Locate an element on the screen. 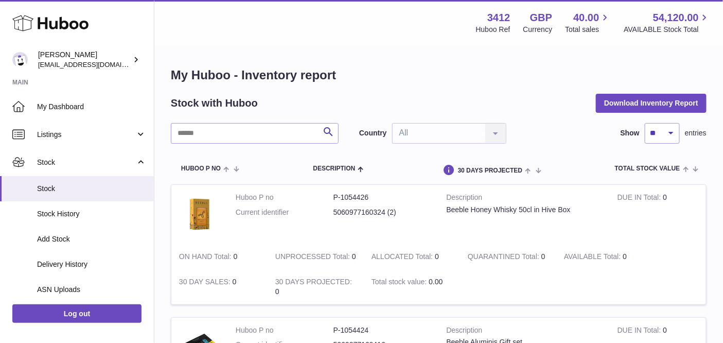 The height and width of the screenshot is (343, 723). dd: 5060977160324 (2) is located at coordinates (382, 212).